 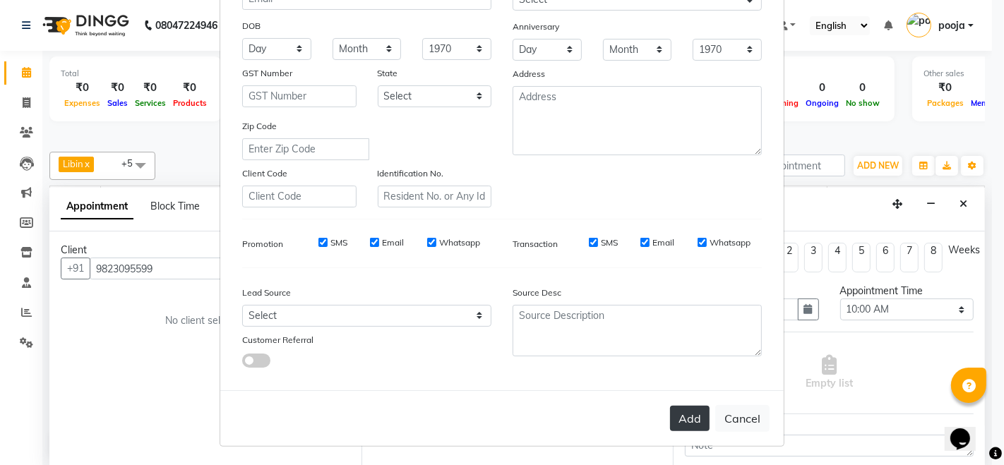 What do you see at coordinates (536, 27) in the screenshot?
I see `label: Anniversary` at bounding box center [536, 27].